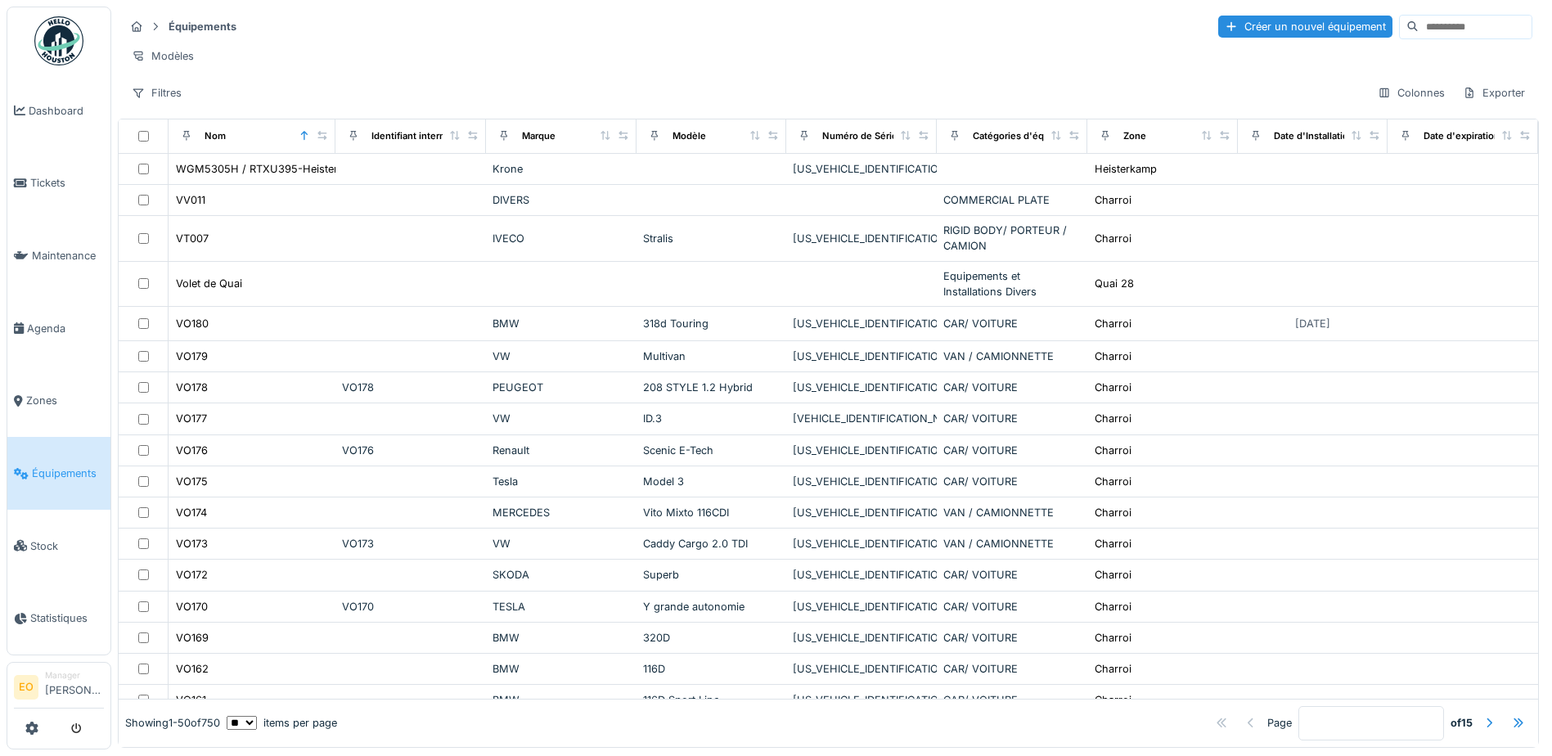 This screenshot has width=1552, height=756. Describe the element at coordinates (1314, 136) in the screenshot. I see `div: Date d'Installation` at that location.